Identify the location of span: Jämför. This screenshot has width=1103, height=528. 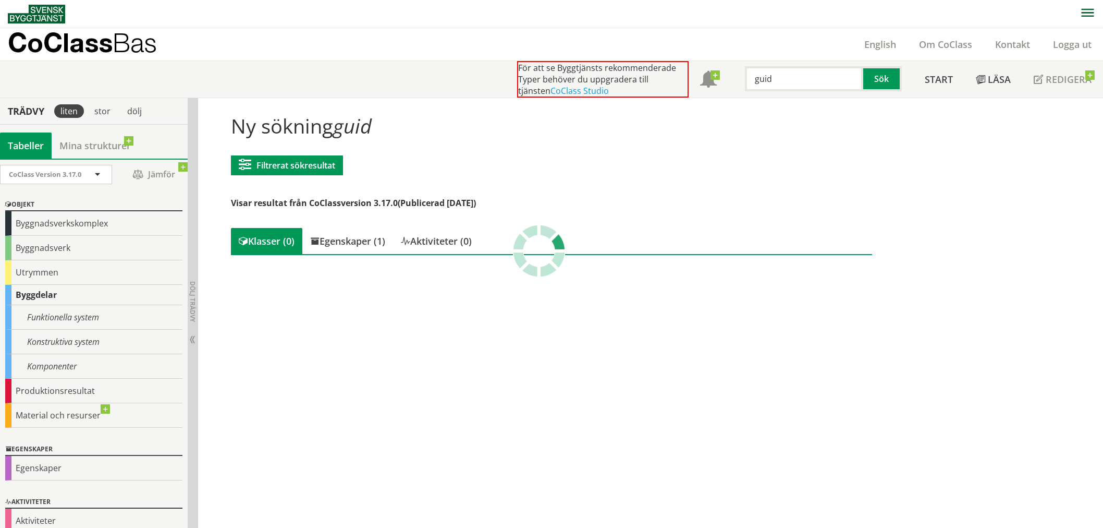
(154, 174).